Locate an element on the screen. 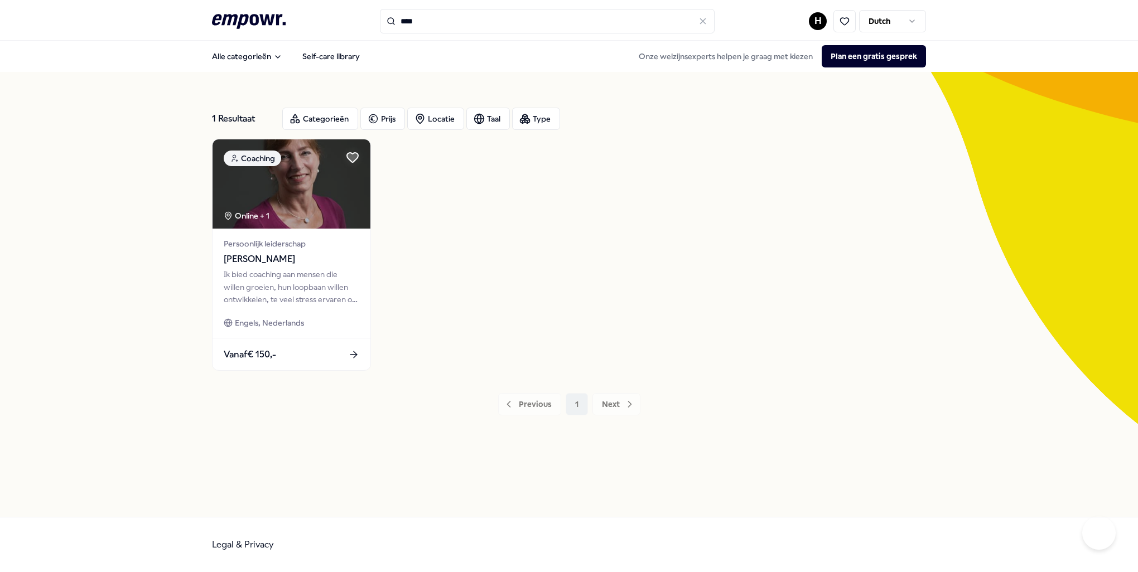 Image resolution: width=1138 pixels, height=572 pixels. button: Prijs is located at coordinates (383, 119).